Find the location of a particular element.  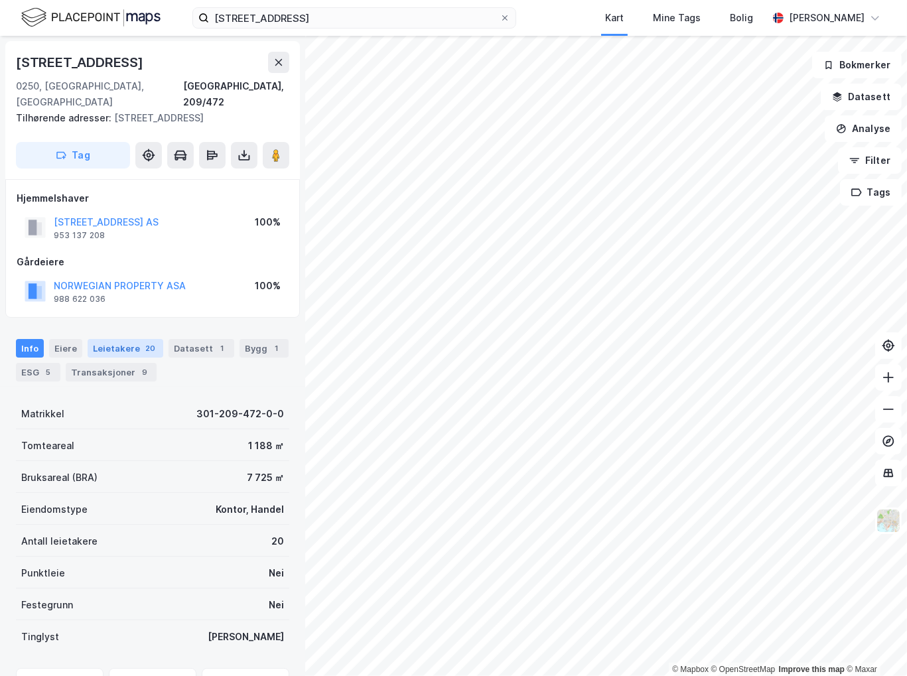

button: Datasett is located at coordinates (861, 97).